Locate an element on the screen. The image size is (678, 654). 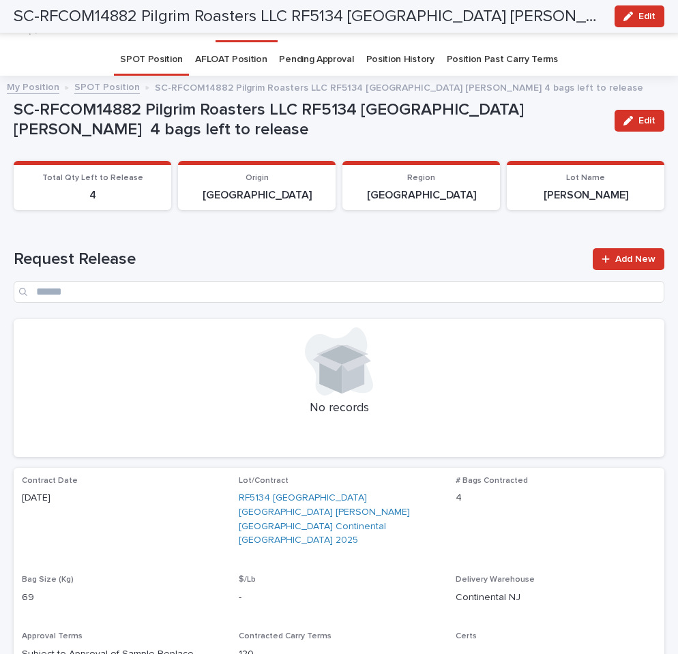
button: Edit is located at coordinates (639, 121).